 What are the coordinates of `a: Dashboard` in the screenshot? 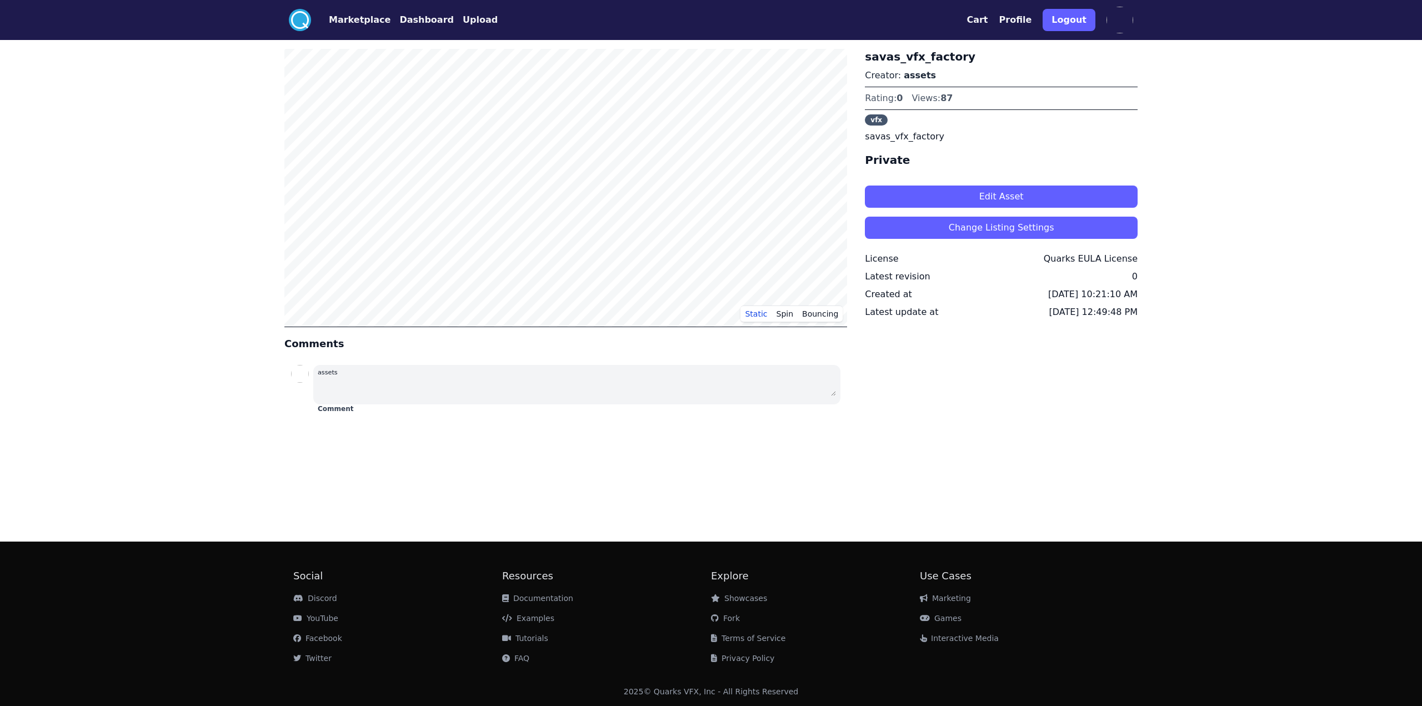 It's located at (422, 20).